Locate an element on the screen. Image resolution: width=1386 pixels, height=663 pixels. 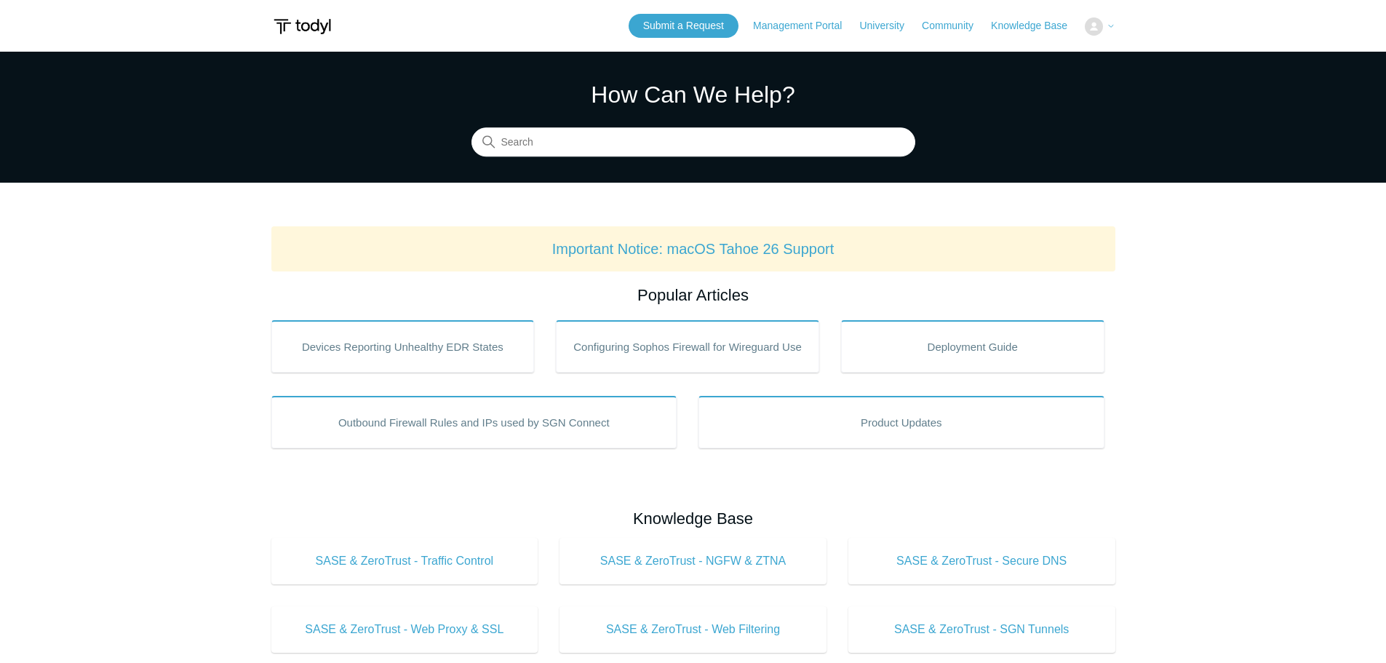
a: SASE & ZeroTrust - Web Filtering is located at coordinates (693, 629).